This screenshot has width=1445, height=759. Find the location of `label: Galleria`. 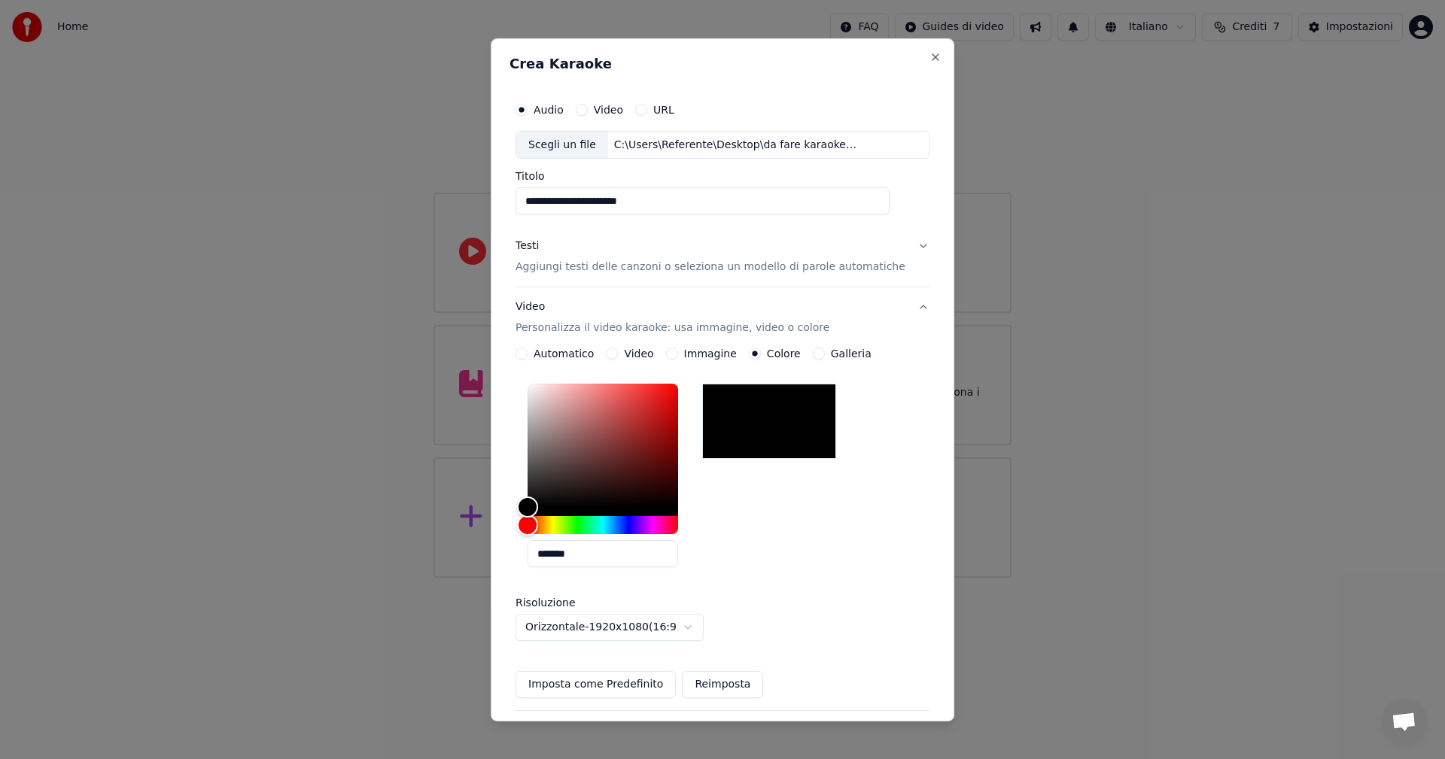

label: Galleria is located at coordinates (851, 354).